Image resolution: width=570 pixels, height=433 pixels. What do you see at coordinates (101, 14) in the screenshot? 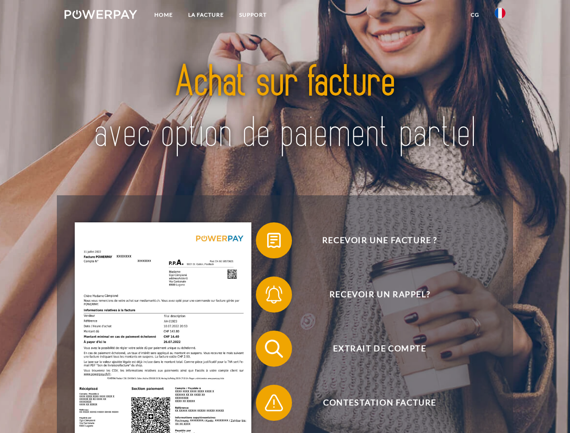
I see `img: logo-powerpay-white.svg` at bounding box center [101, 14].